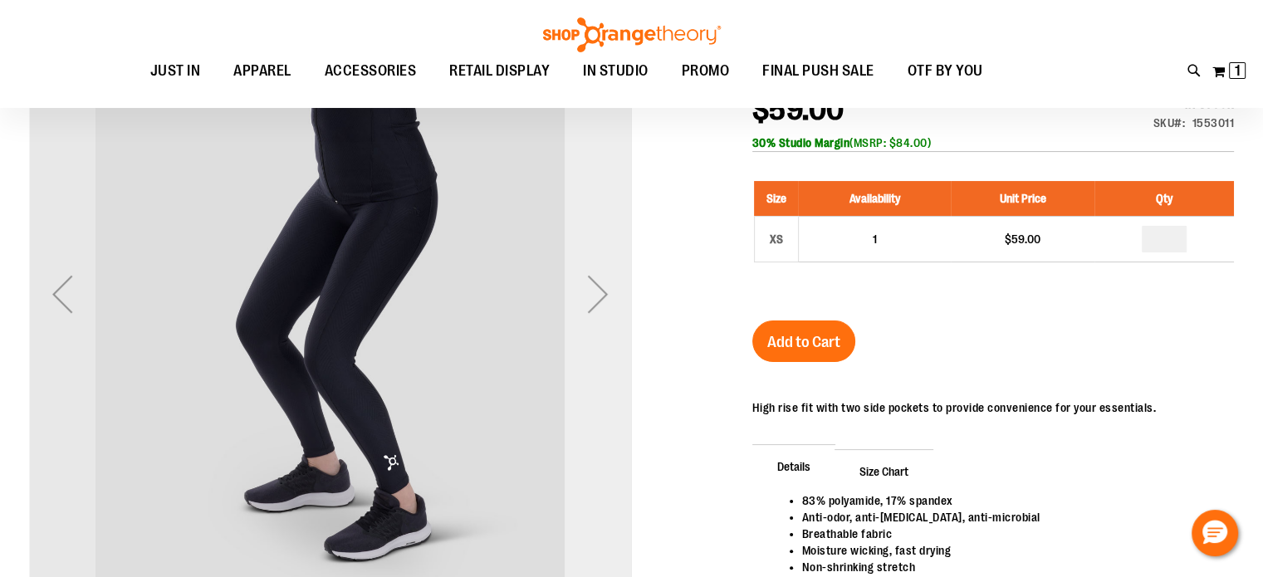 The height and width of the screenshot is (577, 1263). Describe the element at coordinates (262, 71) in the screenshot. I see `span: APPAREL` at that location.